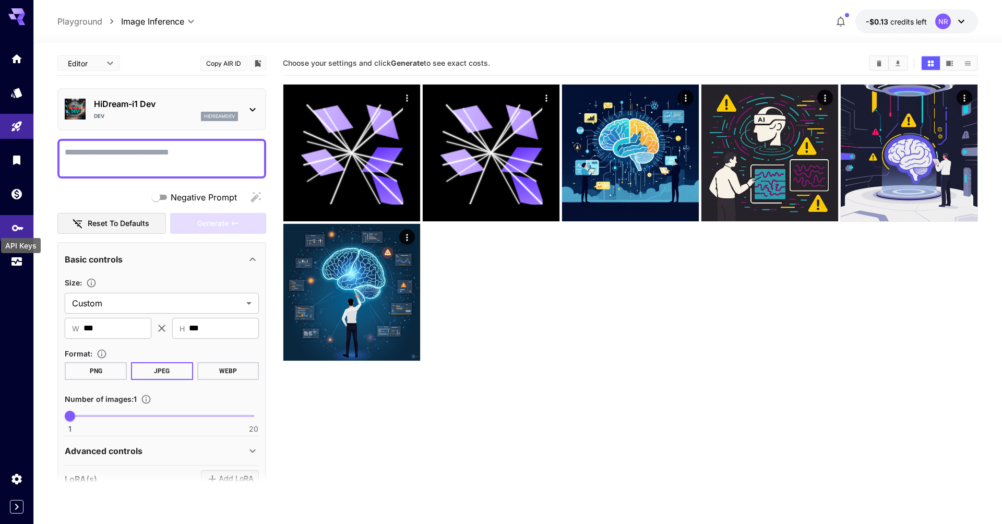 The height and width of the screenshot is (524, 1002). I want to click on div: Advanced controls, so click(162, 451).